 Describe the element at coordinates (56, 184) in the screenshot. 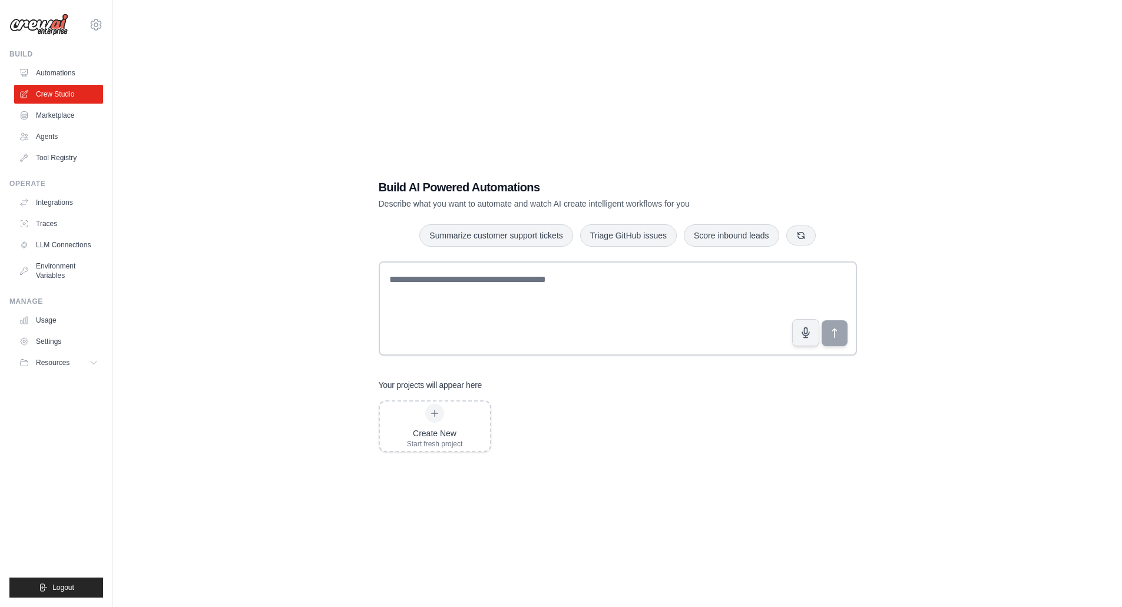

I see `div: Operate` at that location.